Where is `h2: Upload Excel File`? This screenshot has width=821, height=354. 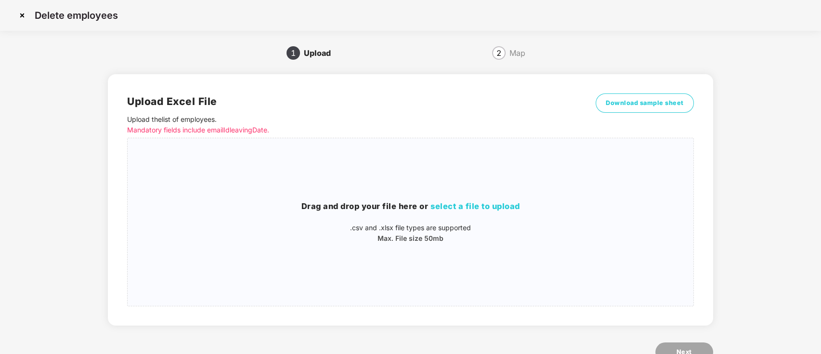
h2: Upload Excel File is located at coordinates (351, 101).